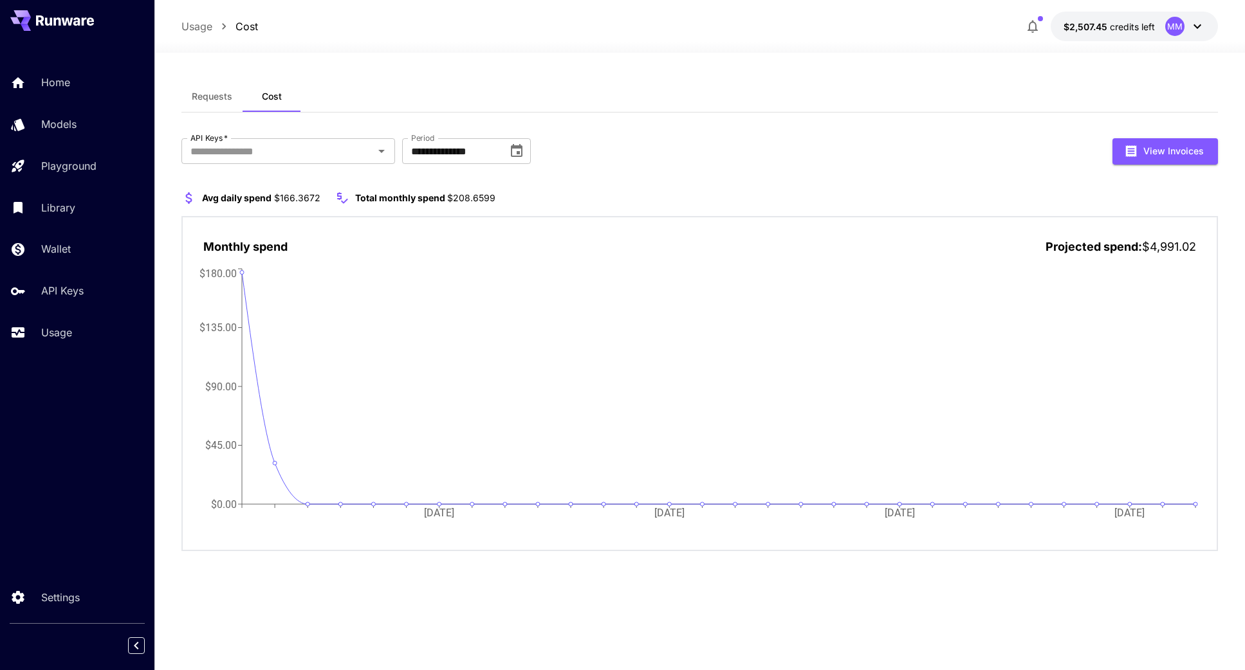  Describe the element at coordinates (58, 208) in the screenshot. I see `p: Library` at that location.